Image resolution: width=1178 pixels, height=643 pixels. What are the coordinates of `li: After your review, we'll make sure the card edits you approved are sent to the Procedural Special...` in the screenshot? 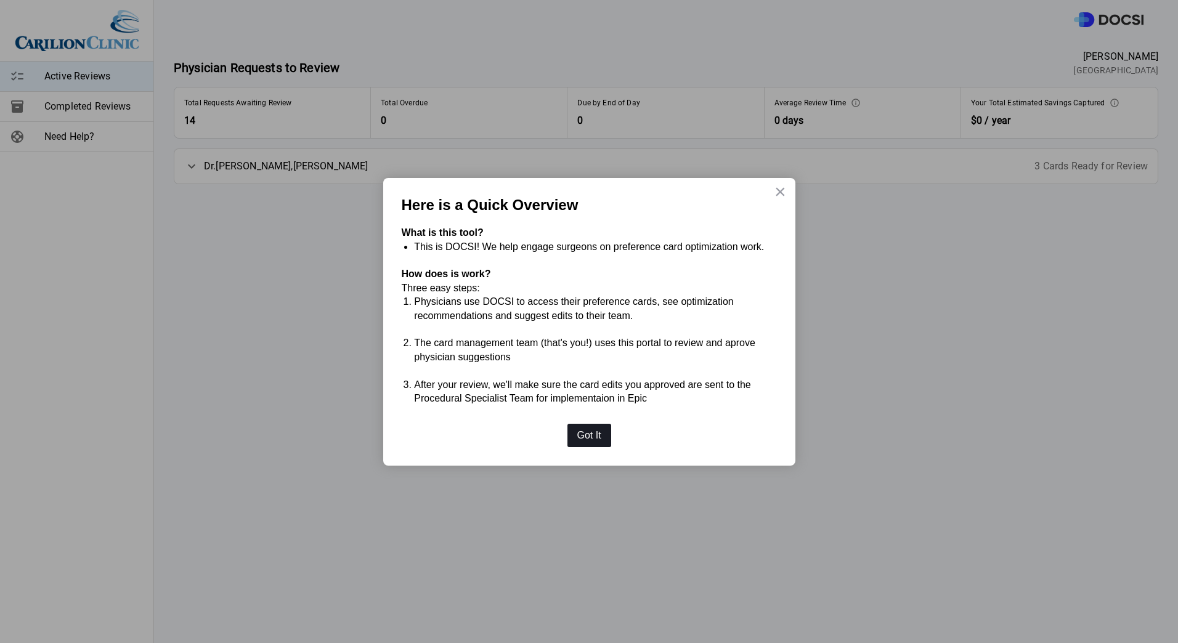 It's located at (595, 392).